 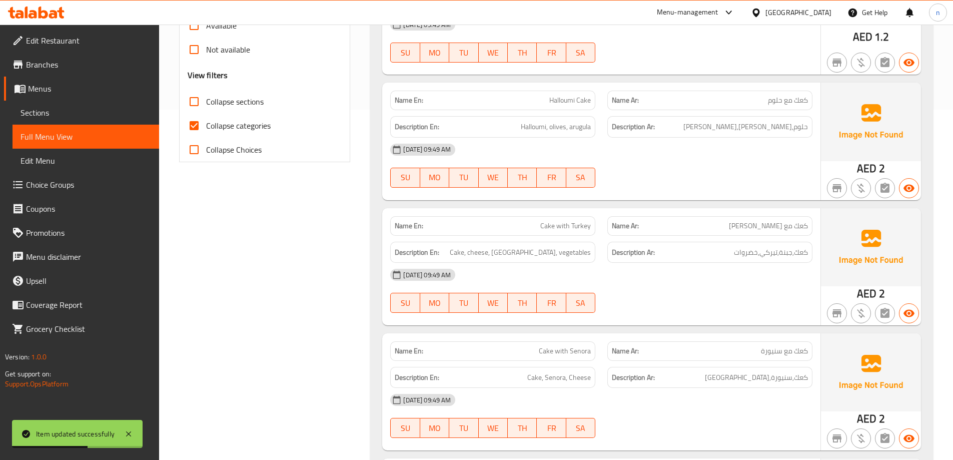 What do you see at coordinates (82, 65) in the screenshot?
I see `a: Branches` at bounding box center [82, 65].